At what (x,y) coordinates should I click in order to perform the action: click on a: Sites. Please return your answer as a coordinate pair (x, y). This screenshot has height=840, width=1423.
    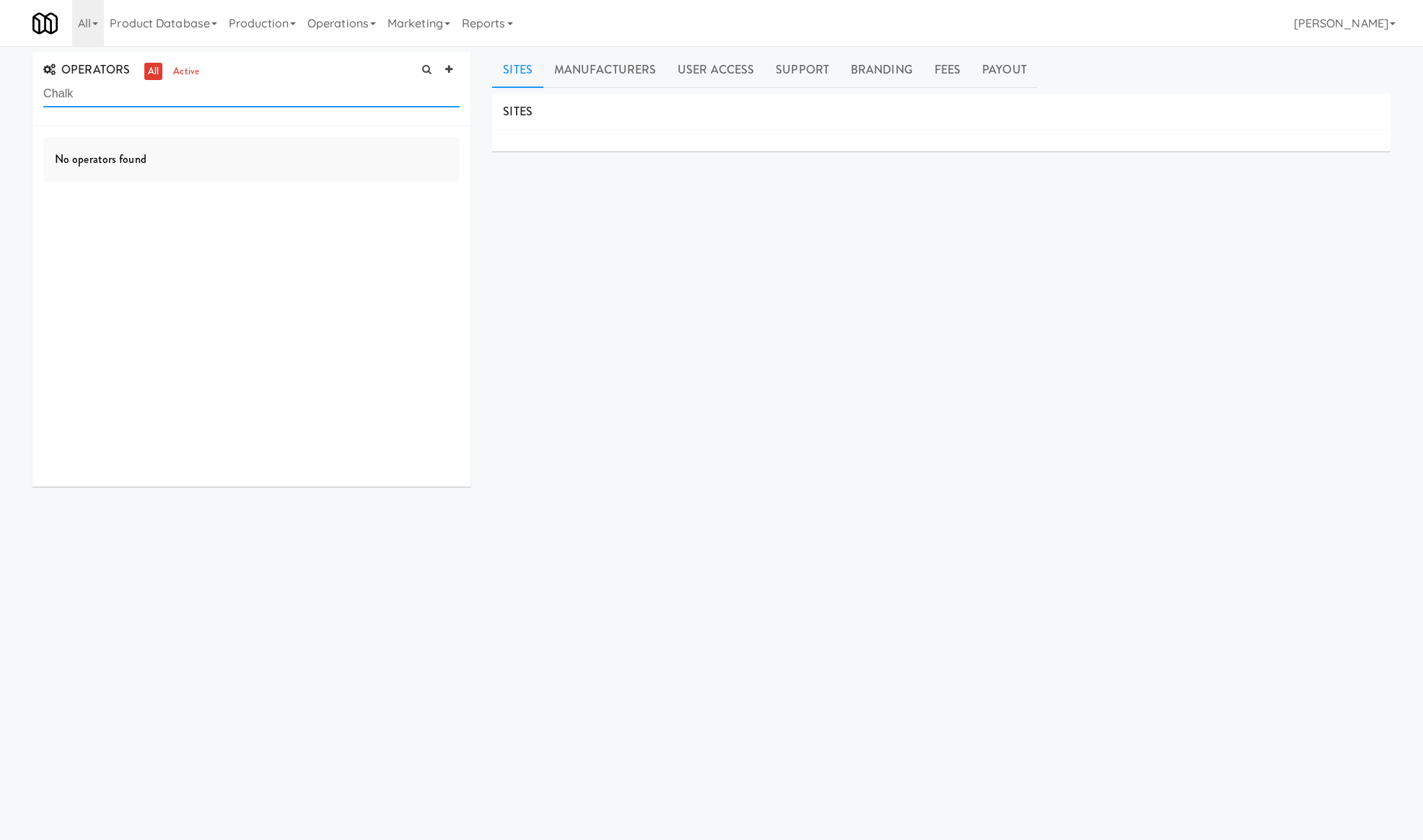
    Looking at the image, I should click on (517, 70).